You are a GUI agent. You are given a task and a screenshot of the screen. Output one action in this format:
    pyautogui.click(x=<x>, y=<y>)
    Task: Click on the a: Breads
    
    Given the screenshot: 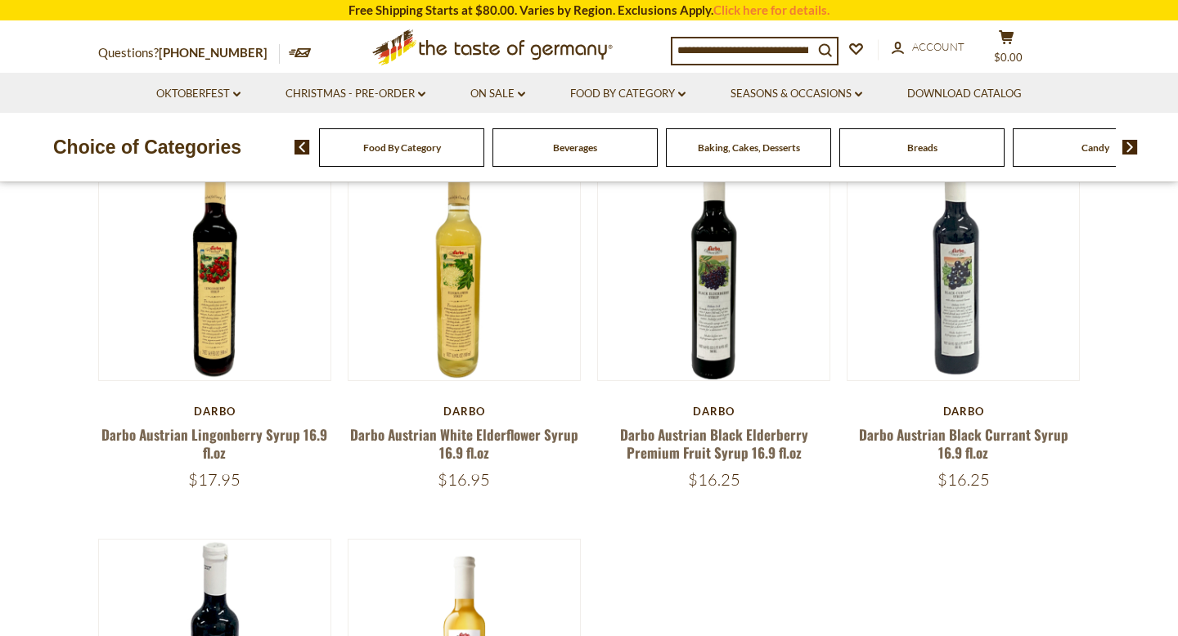 What is the action you would take?
    pyautogui.click(x=922, y=147)
    